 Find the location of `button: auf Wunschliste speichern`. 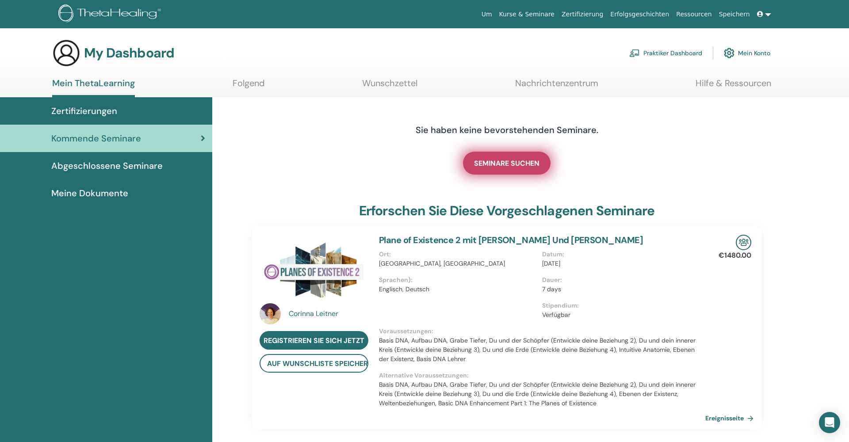

button: auf Wunschliste speichern is located at coordinates (314, 364).